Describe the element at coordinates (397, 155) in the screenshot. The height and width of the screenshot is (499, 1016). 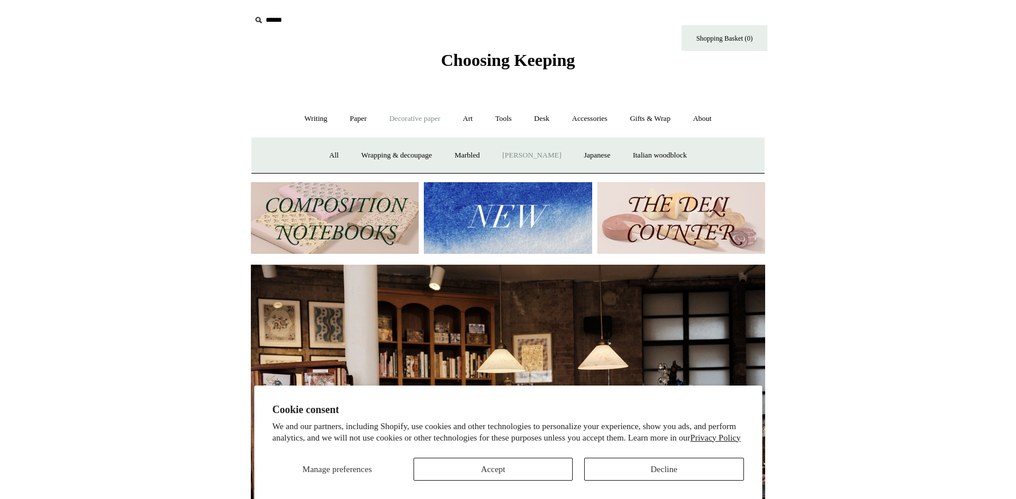
I see `a: Wrapping & decoupage` at that location.